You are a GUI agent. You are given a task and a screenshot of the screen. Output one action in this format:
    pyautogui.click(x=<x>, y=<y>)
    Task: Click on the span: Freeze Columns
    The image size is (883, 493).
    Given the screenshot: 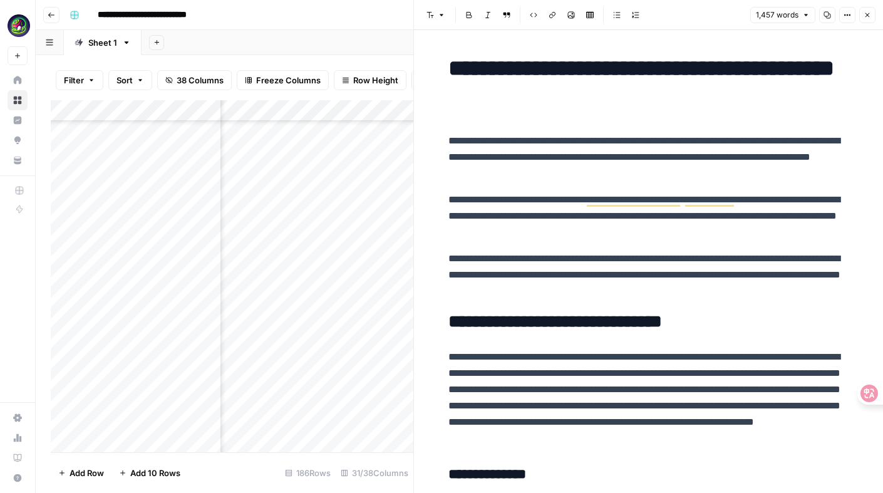 What is the action you would take?
    pyautogui.click(x=288, y=80)
    